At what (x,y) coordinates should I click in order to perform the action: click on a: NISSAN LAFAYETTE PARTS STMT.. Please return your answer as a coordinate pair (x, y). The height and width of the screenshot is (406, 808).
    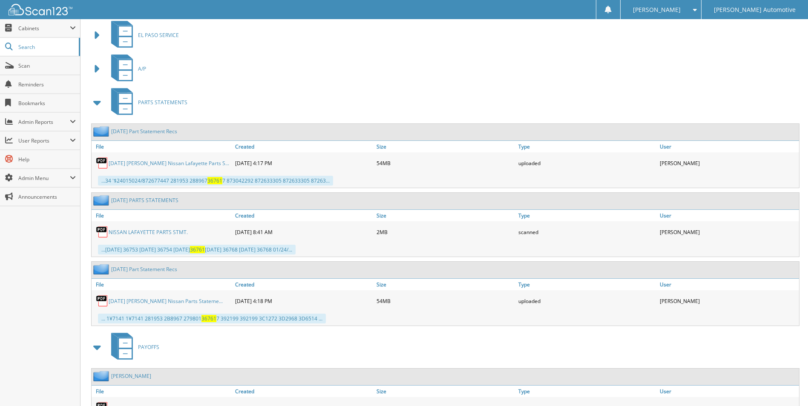
    Looking at the image, I should click on (148, 232).